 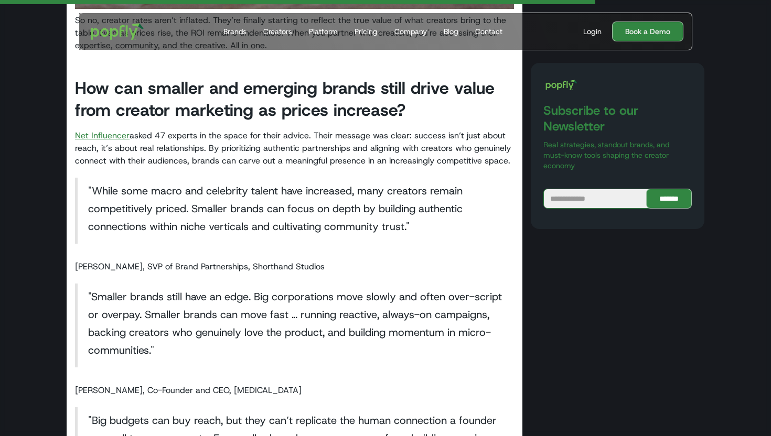 I want to click on a: Blog, so click(x=451, y=31).